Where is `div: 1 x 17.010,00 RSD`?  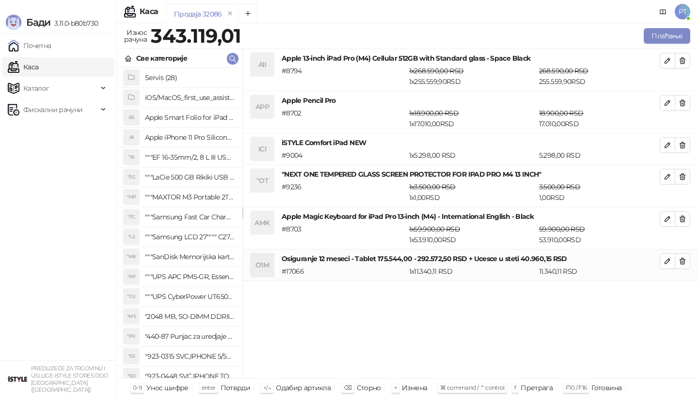
div: 1 x 17.010,00 RSD is located at coordinates (472, 118).